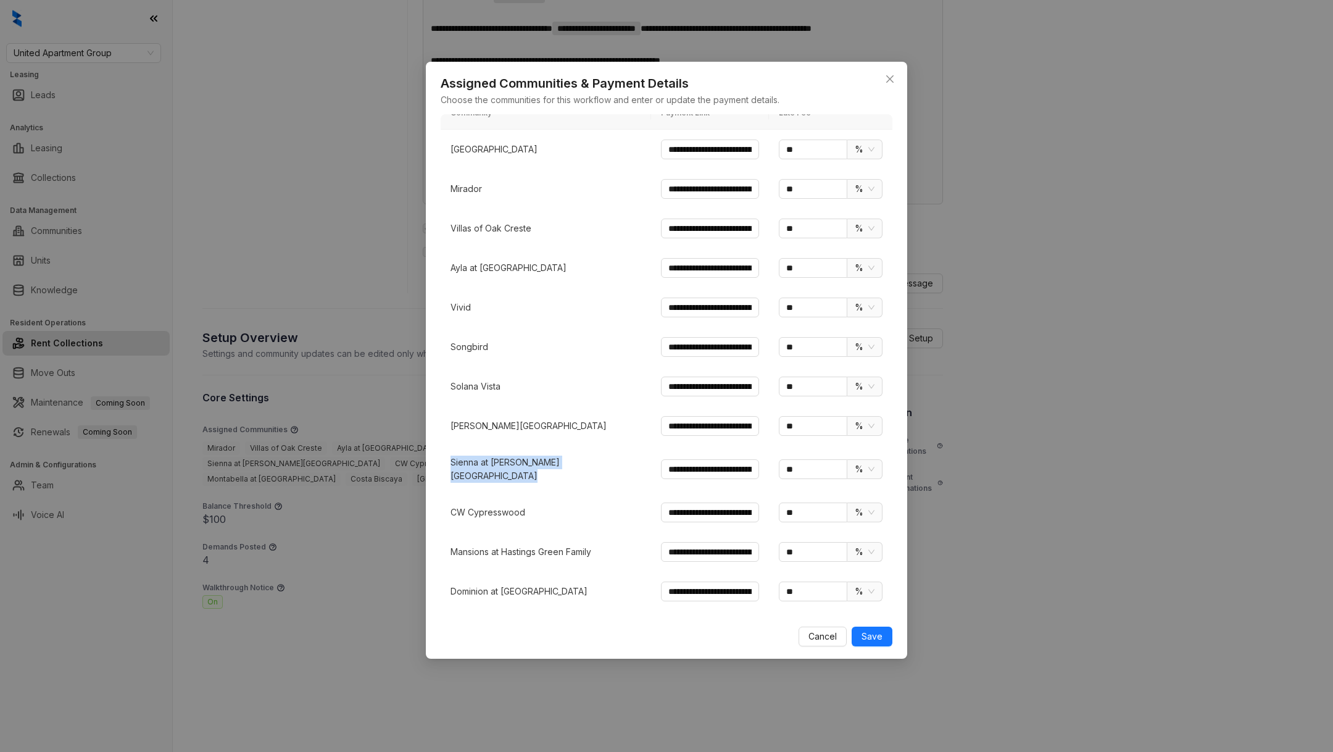 This screenshot has height=752, width=1333. What do you see at coordinates (545, 512) in the screenshot?
I see `p: CW Cypresswood` at bounding box center [545, 512].